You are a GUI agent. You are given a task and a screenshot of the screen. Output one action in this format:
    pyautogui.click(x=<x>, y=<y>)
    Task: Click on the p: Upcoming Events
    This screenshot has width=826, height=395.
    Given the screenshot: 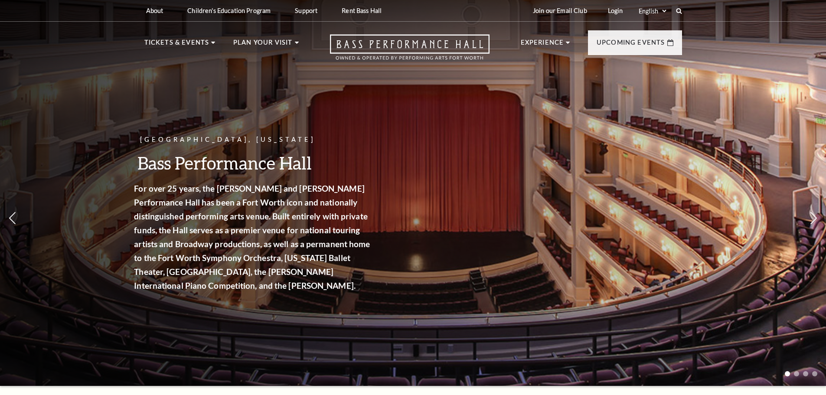 What is the action you would take?
    pyautogui.click(x=631, y=45)
    